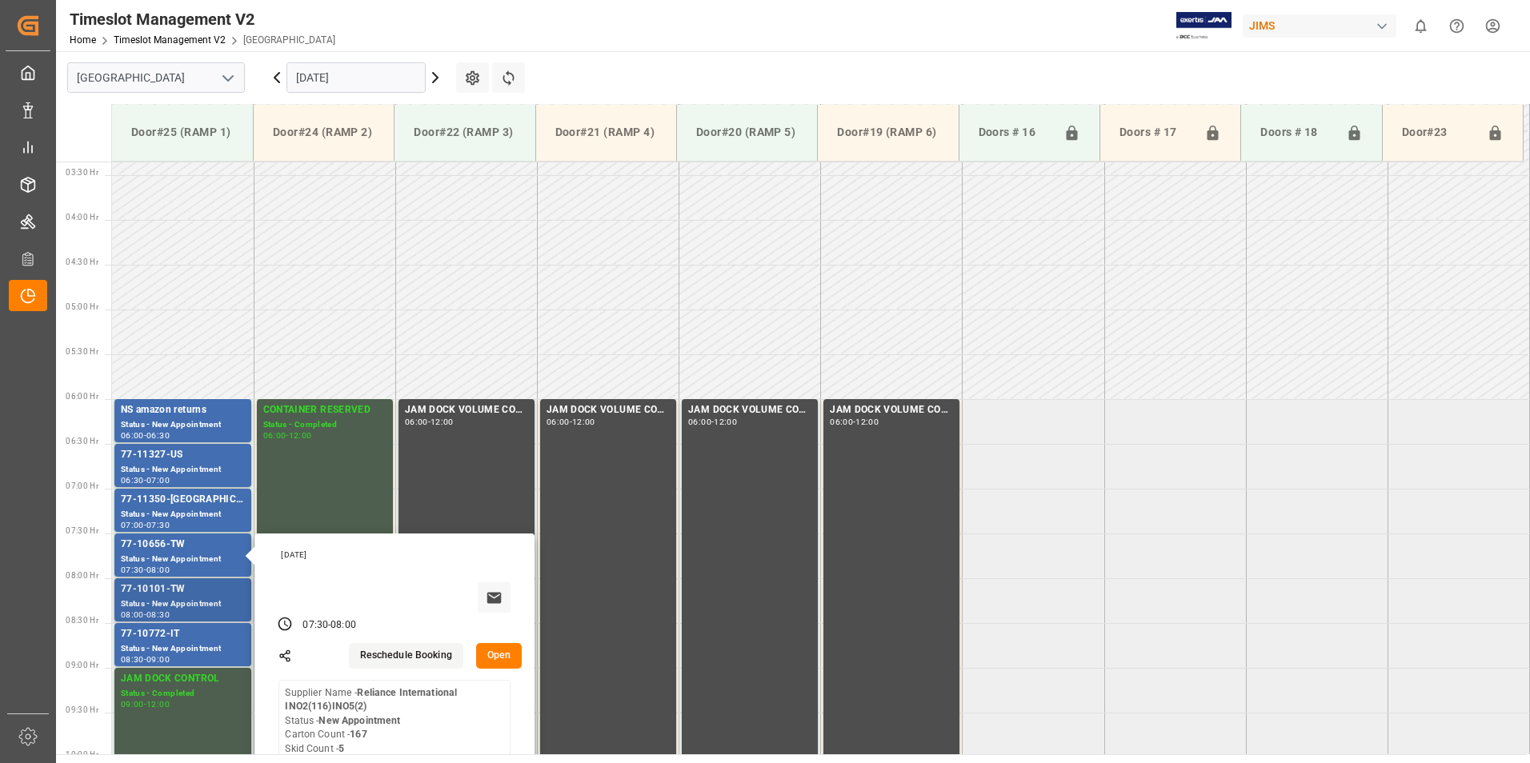 The image size is (1530, 763). What do you see at coordinates (356, 78) in the screenshot?
I see `input: DD.MM.YYYY` at bounding box center [356, 78].